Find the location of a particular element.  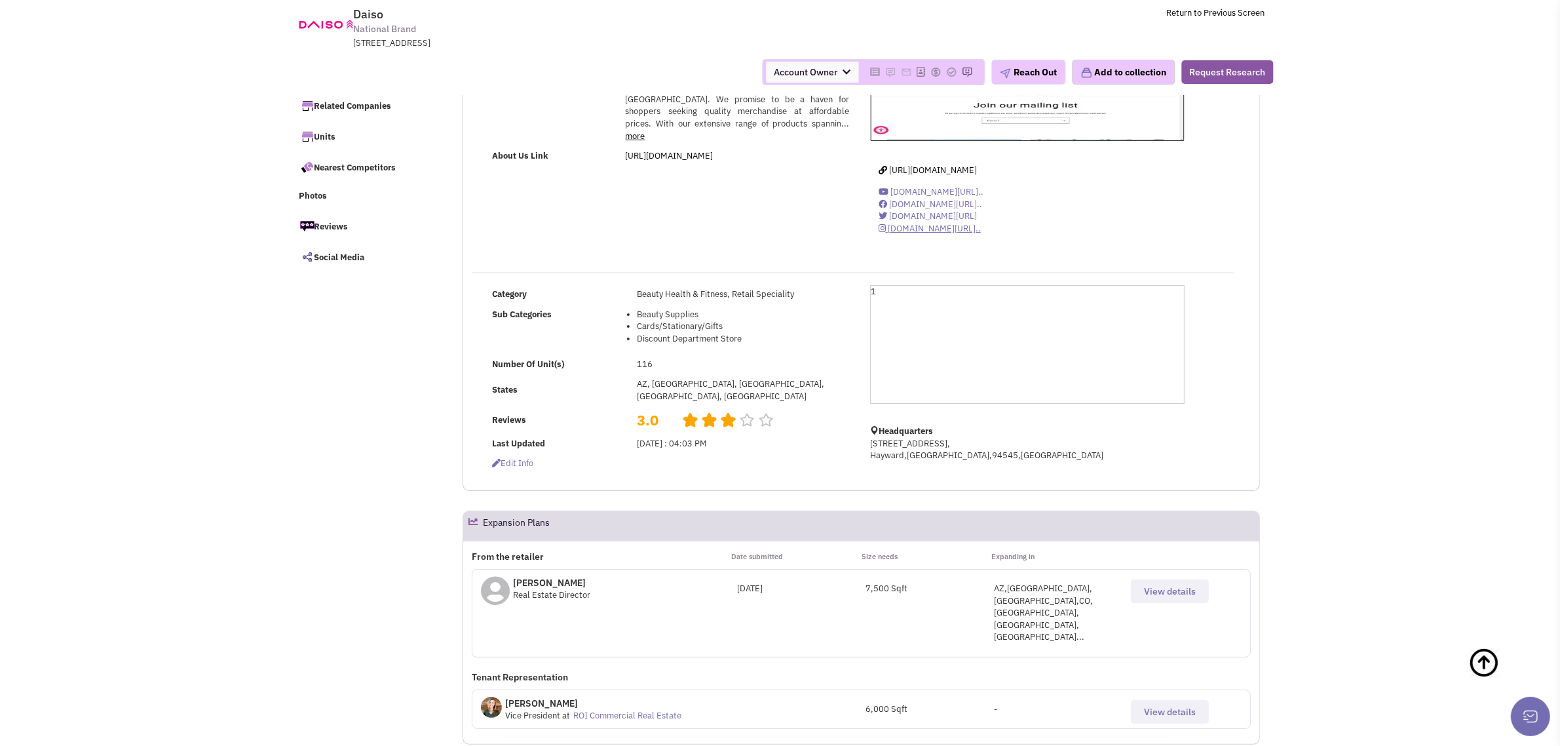

b: Last Updated is located at coordinates (518, 443).